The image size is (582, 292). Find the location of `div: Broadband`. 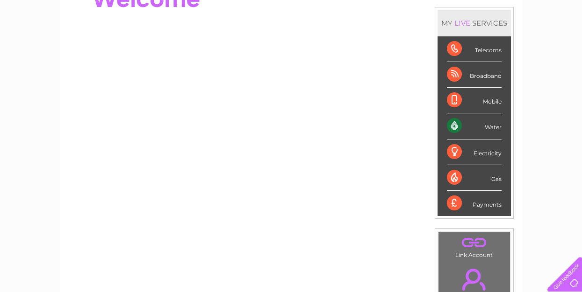

div: Broadband is located at coordinates (474, 75).